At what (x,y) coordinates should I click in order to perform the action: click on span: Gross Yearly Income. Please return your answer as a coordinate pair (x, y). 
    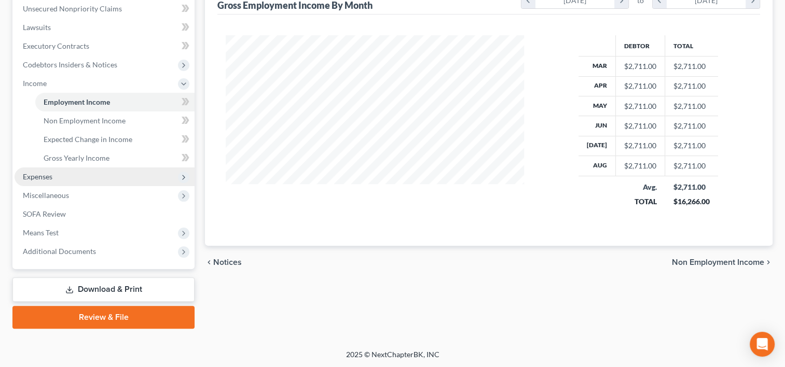
    Looking at the image, I should click on (76, 158).